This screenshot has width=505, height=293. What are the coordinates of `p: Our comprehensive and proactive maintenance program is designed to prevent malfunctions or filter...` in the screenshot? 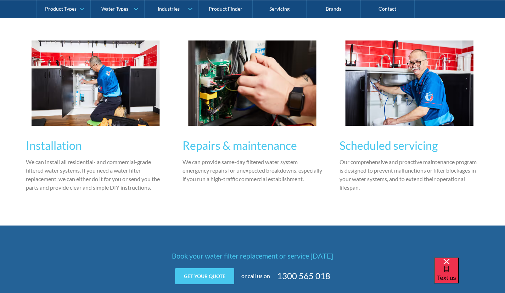 It's located at (410, 174).